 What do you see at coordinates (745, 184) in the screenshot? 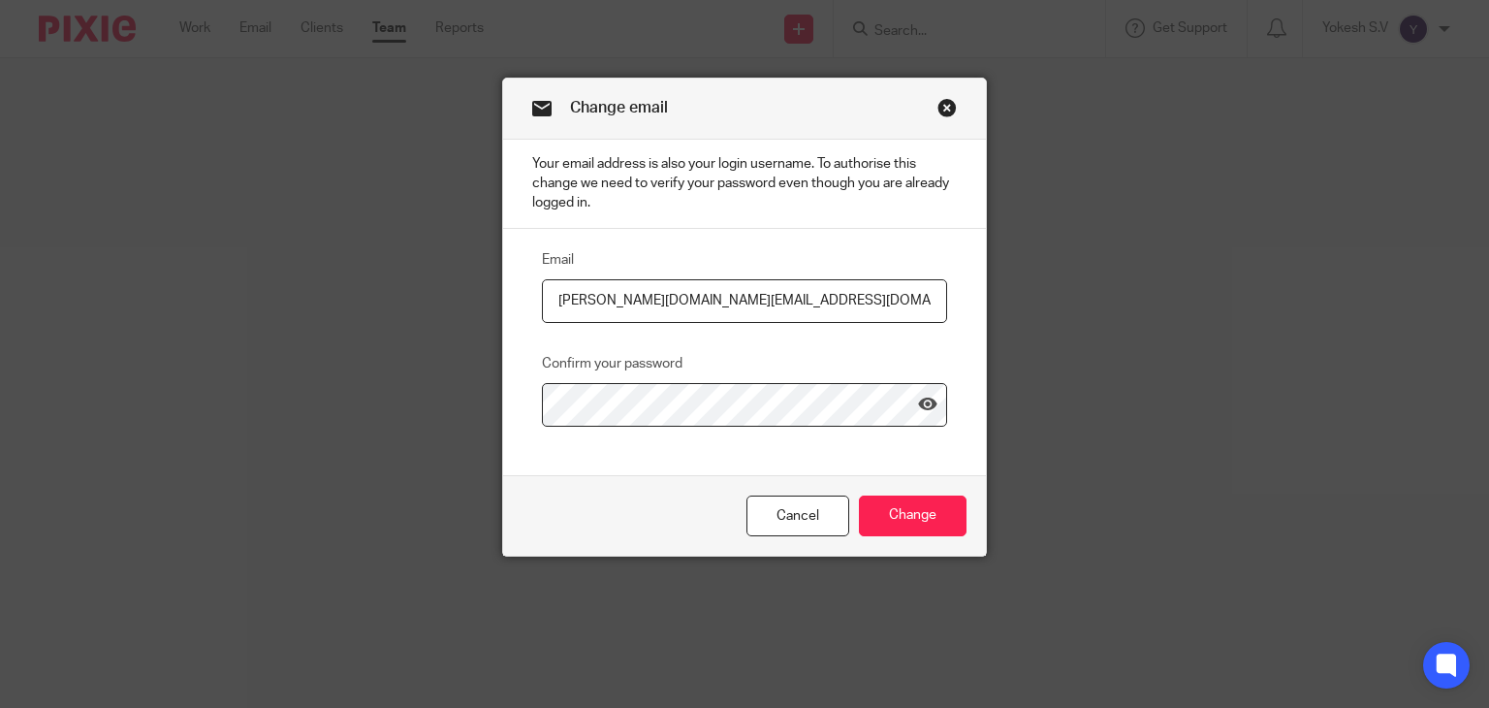
I see `p: Your email address is also your login username. To authorise this change we need to verify your p...` at bounding box center [745, 184].